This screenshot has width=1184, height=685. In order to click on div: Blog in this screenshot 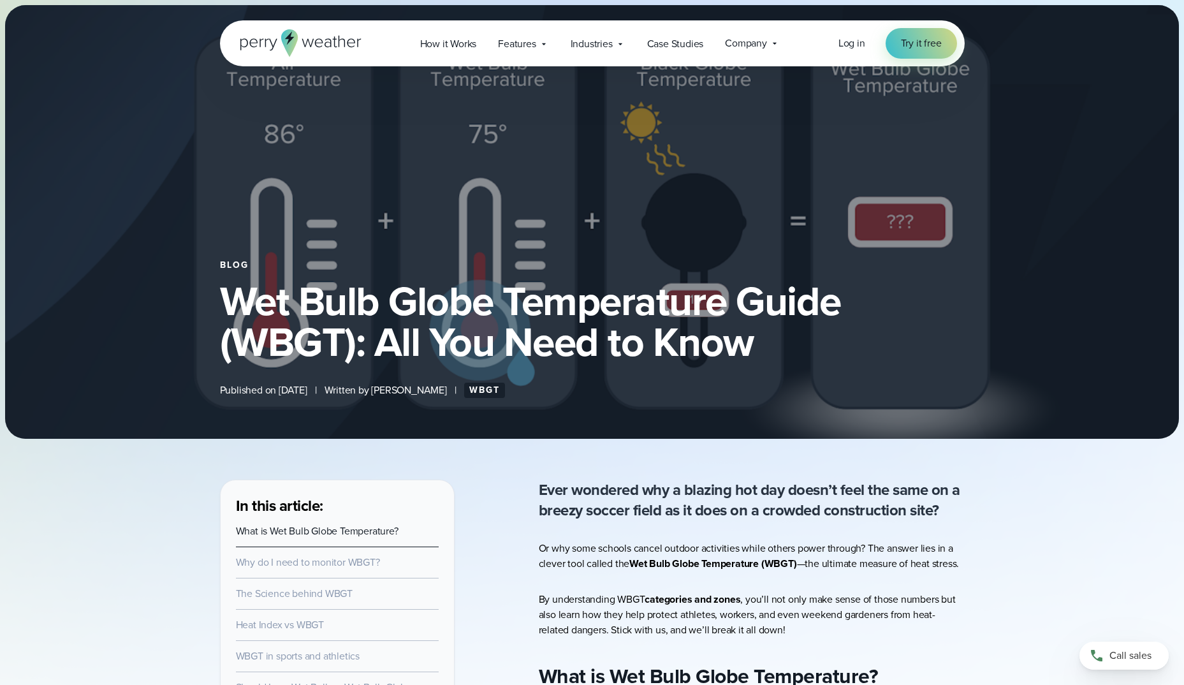, I will do `click(592, 265)`.